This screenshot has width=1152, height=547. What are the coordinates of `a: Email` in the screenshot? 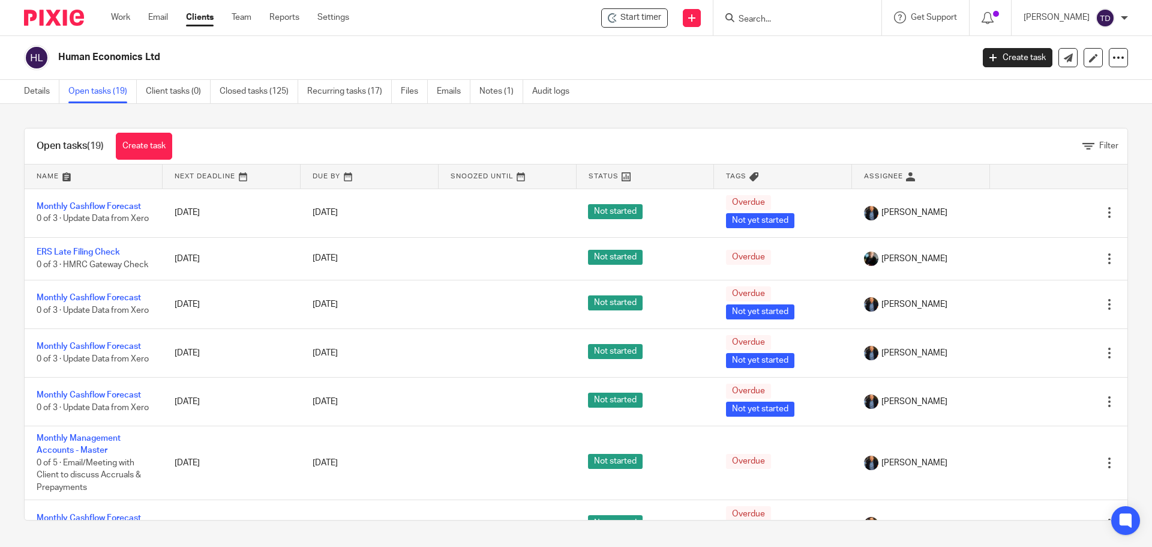 It's located at (158, 17).